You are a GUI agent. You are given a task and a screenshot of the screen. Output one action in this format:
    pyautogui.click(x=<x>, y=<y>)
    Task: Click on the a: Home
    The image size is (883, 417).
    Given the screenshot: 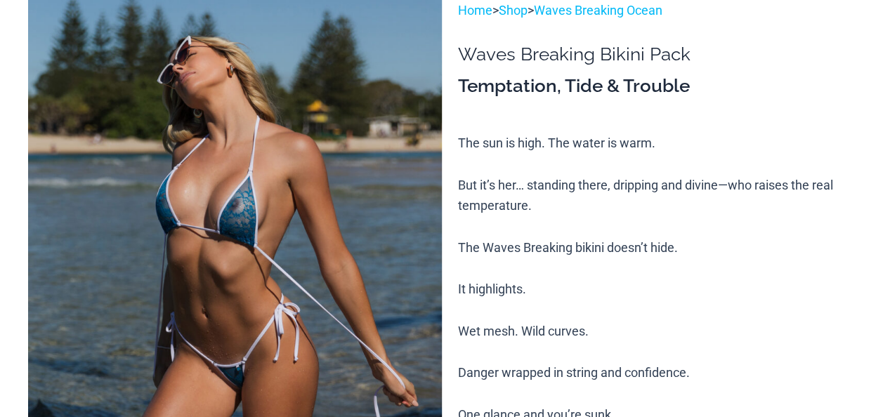 What is the action you would take?
    pyautogui.click(x=475, y=10)
    